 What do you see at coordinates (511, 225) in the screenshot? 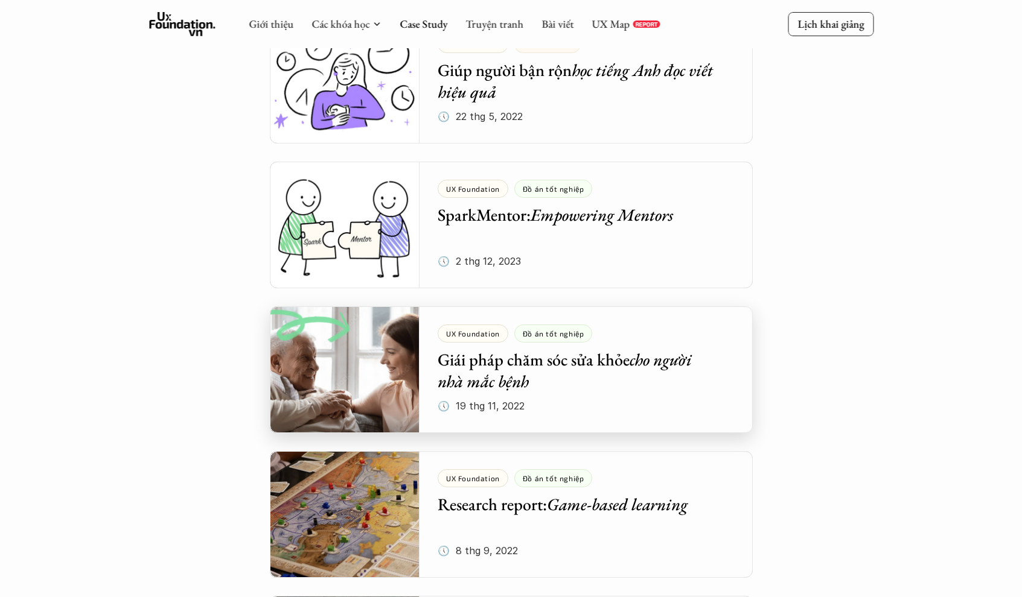
I see `a: SparkMentor:Empowering Mentors🕔 2 thg 12, 2023` at bounding box center [511, 225].